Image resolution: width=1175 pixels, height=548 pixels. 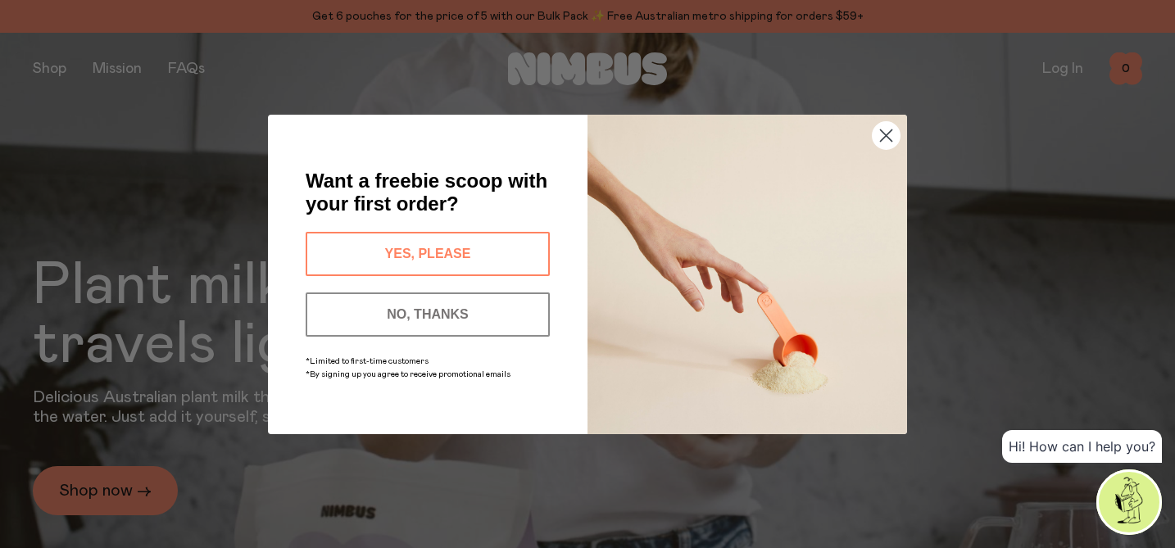 I want to click on img: c0d45117-8e62-4a02-9742-374a5db49d45.jpeg, so click(x=747, y=274).